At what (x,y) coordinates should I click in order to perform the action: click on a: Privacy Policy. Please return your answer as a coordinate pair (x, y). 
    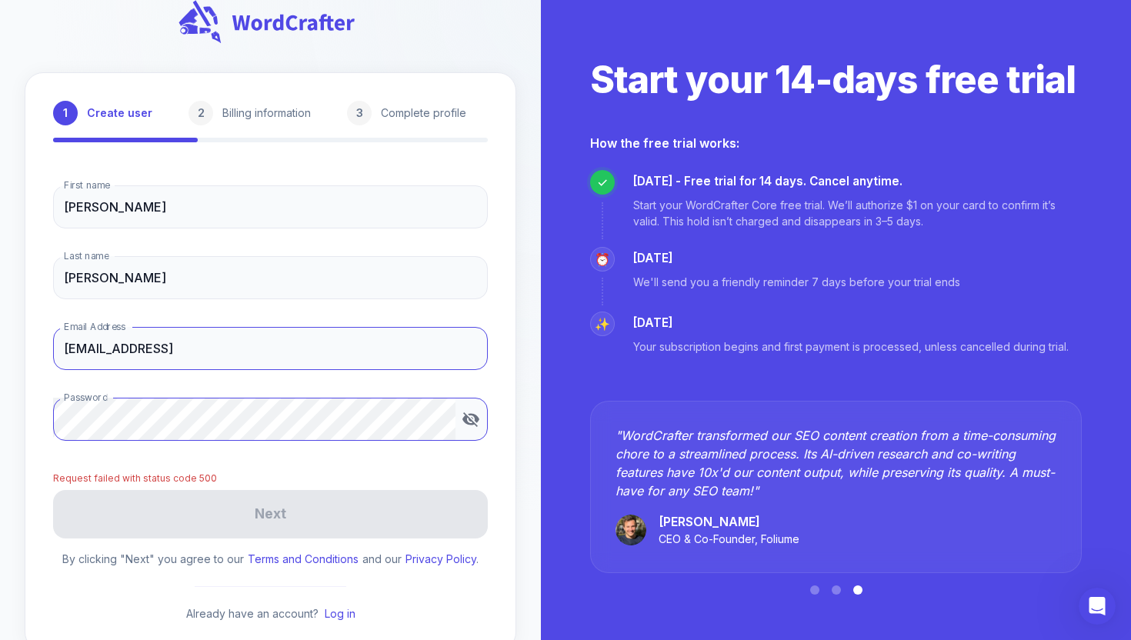
    Looking at the image, I should click on (441, 559).